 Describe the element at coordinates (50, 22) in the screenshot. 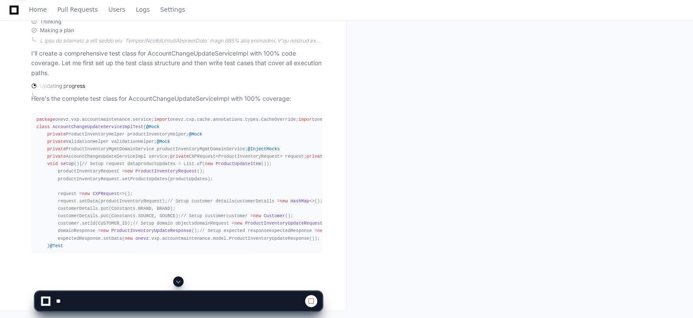

I see `span: Thinking` at that location.